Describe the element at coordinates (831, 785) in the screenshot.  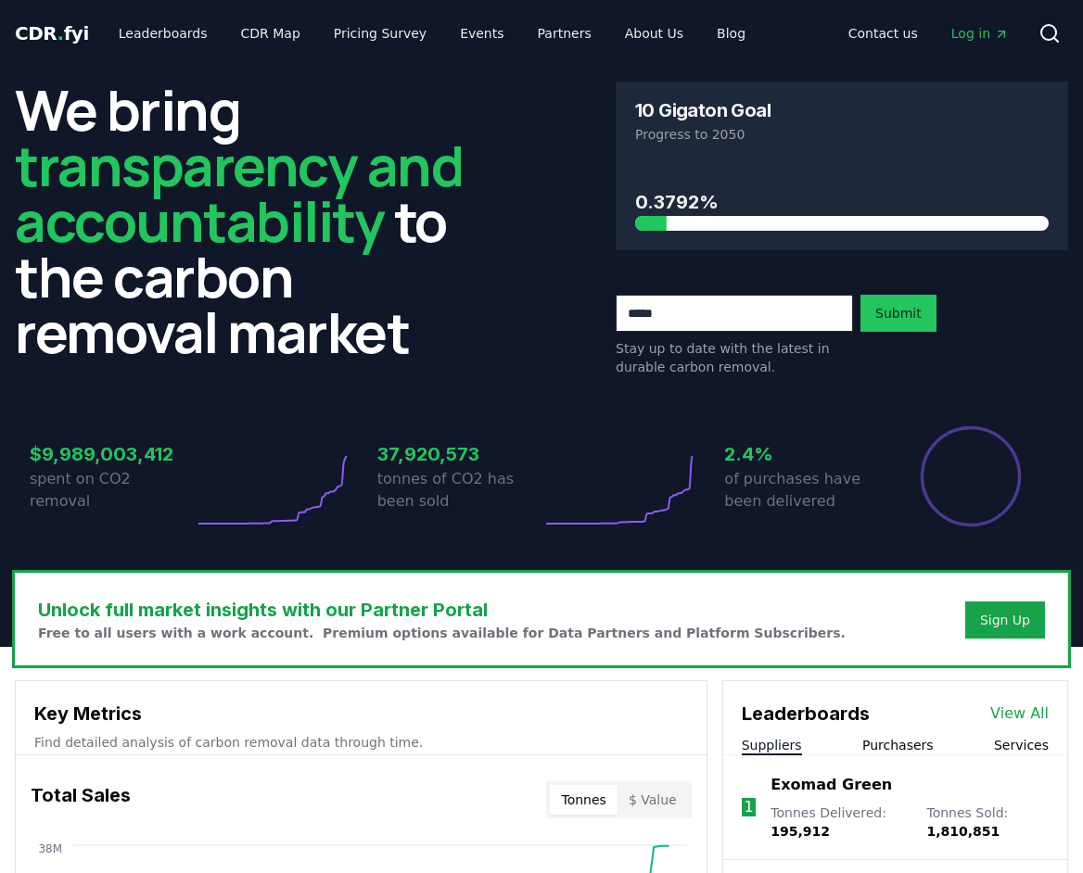
I see `p: Exomad Green` at that location.